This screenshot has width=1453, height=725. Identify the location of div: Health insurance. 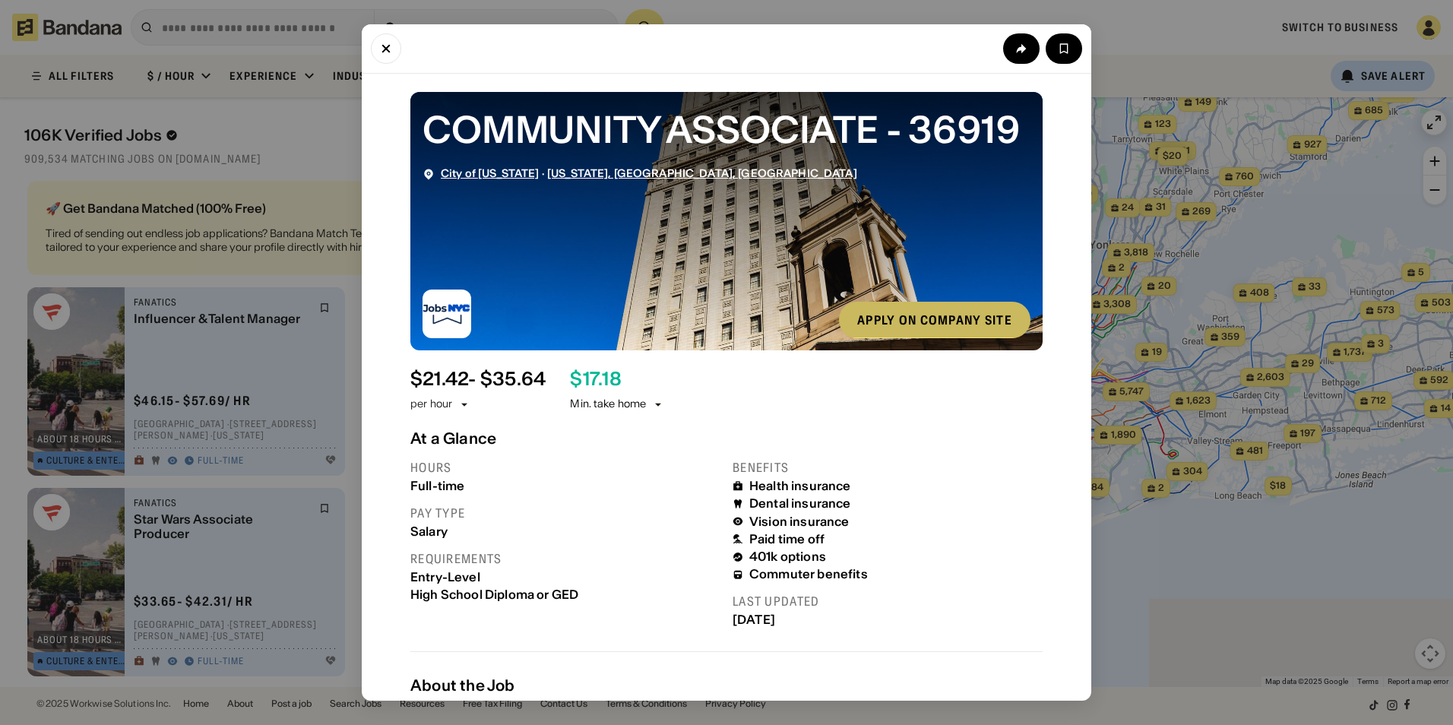
(800, 485).